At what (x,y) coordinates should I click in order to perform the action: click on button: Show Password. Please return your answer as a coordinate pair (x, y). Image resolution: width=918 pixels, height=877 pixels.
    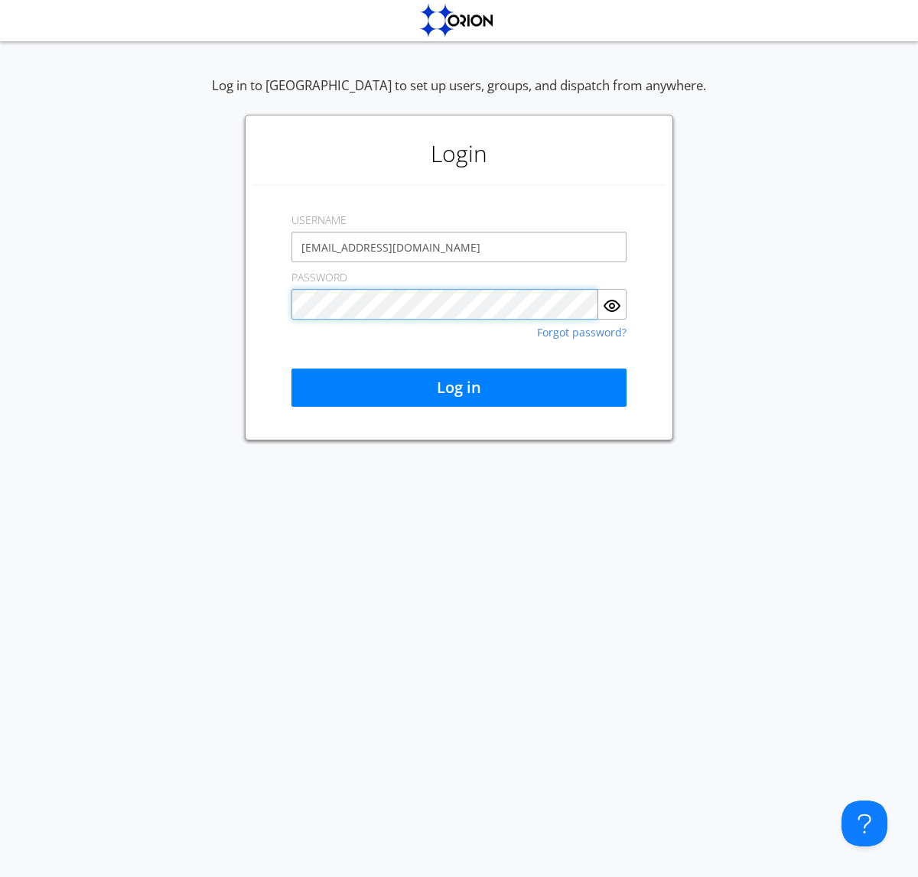
    Looking at the image, I should click on (612, 304).